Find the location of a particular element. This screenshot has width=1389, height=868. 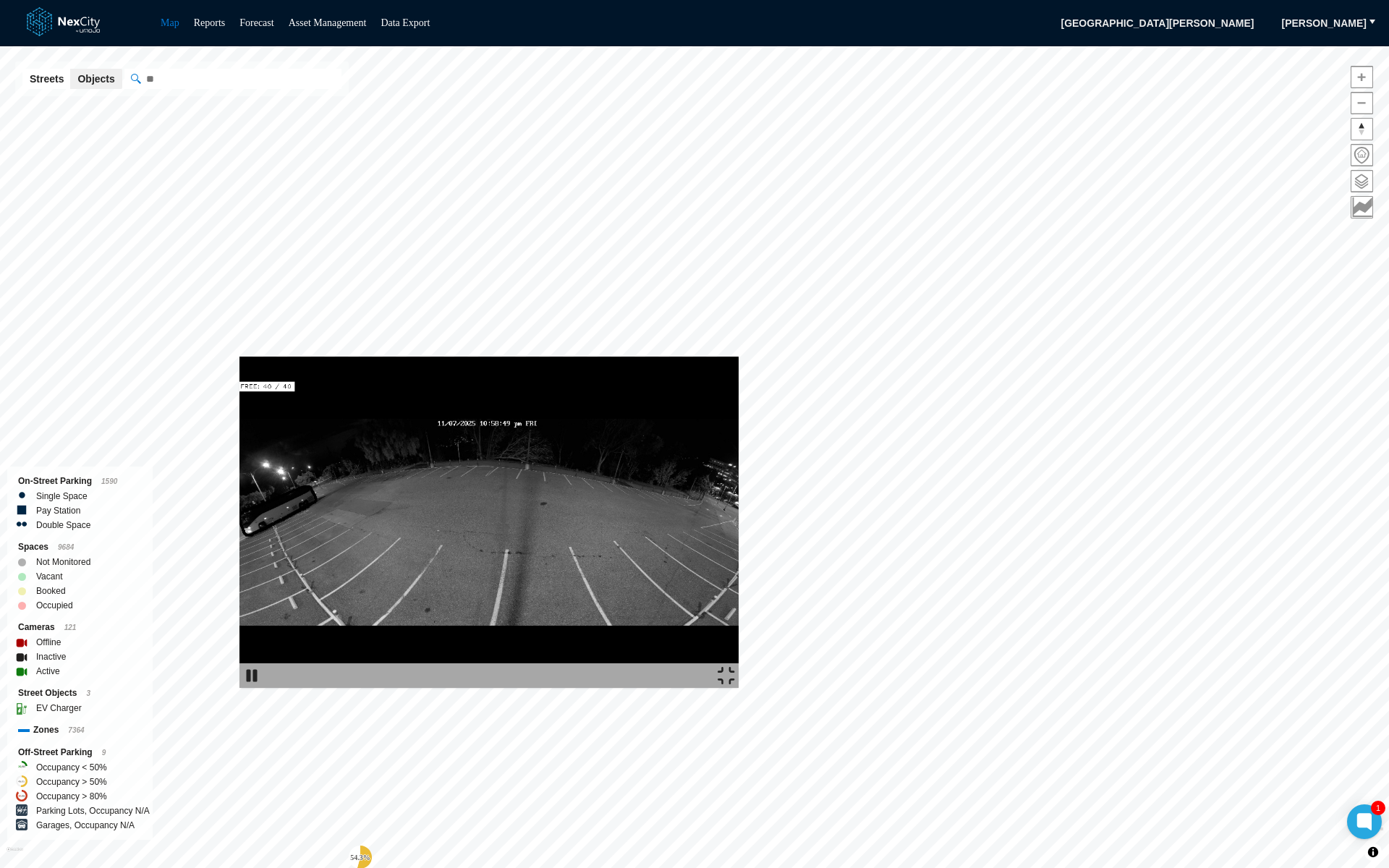

a: Reports is located at coordinates (209, 23).